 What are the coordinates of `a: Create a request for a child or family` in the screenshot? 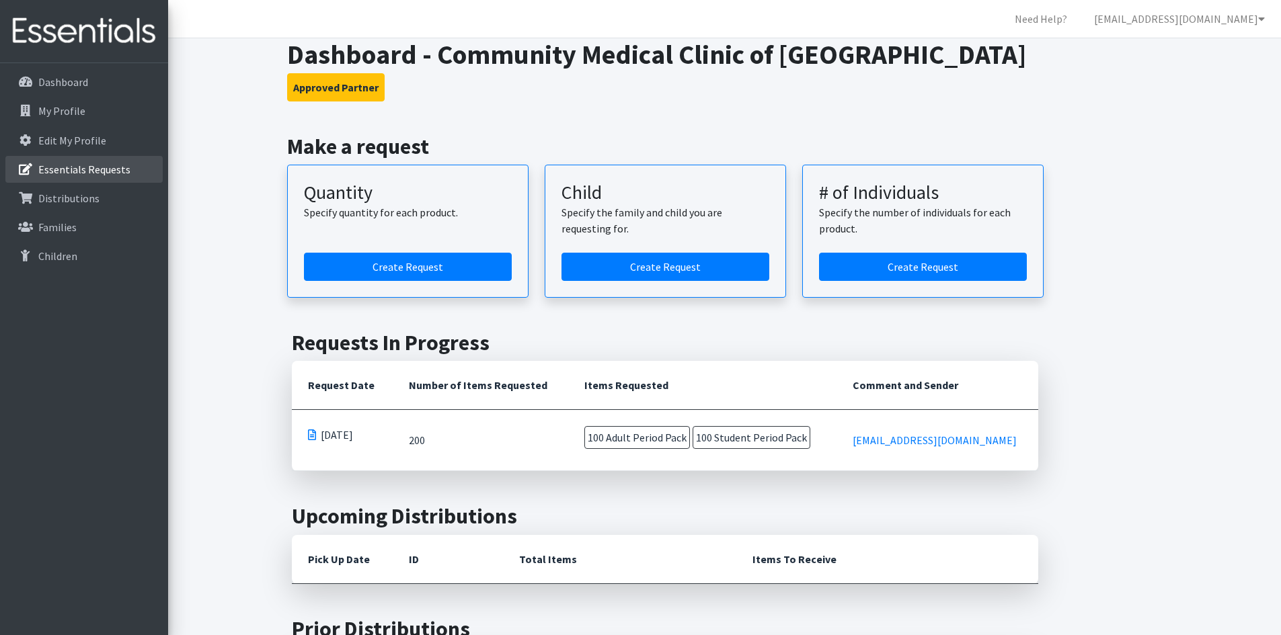 It's located at (665, 267).